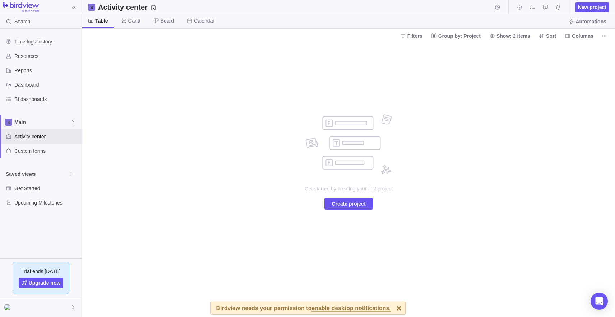  Describe the element at coordinates (520, 8) in the screenshot. I see `a: Time logs` at that location.